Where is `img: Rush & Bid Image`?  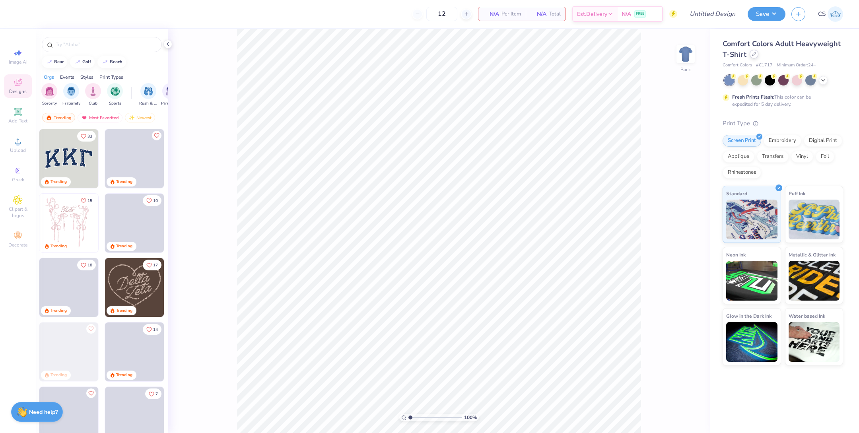
img: Rush & Bid Image is located at coordinates (148, 91).